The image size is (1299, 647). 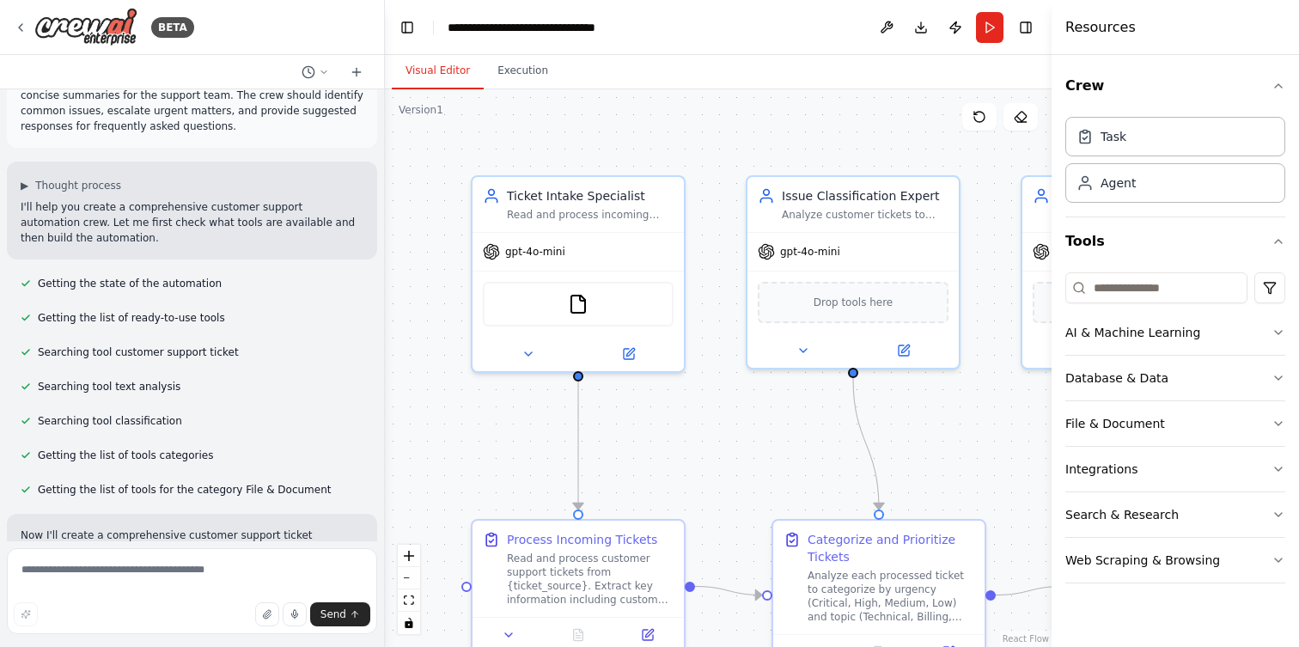 What do you see at coordinates (1132, 333) in the screenshot?
I see `div: AI & Machine Learning` at bounding box center [1132, 333].